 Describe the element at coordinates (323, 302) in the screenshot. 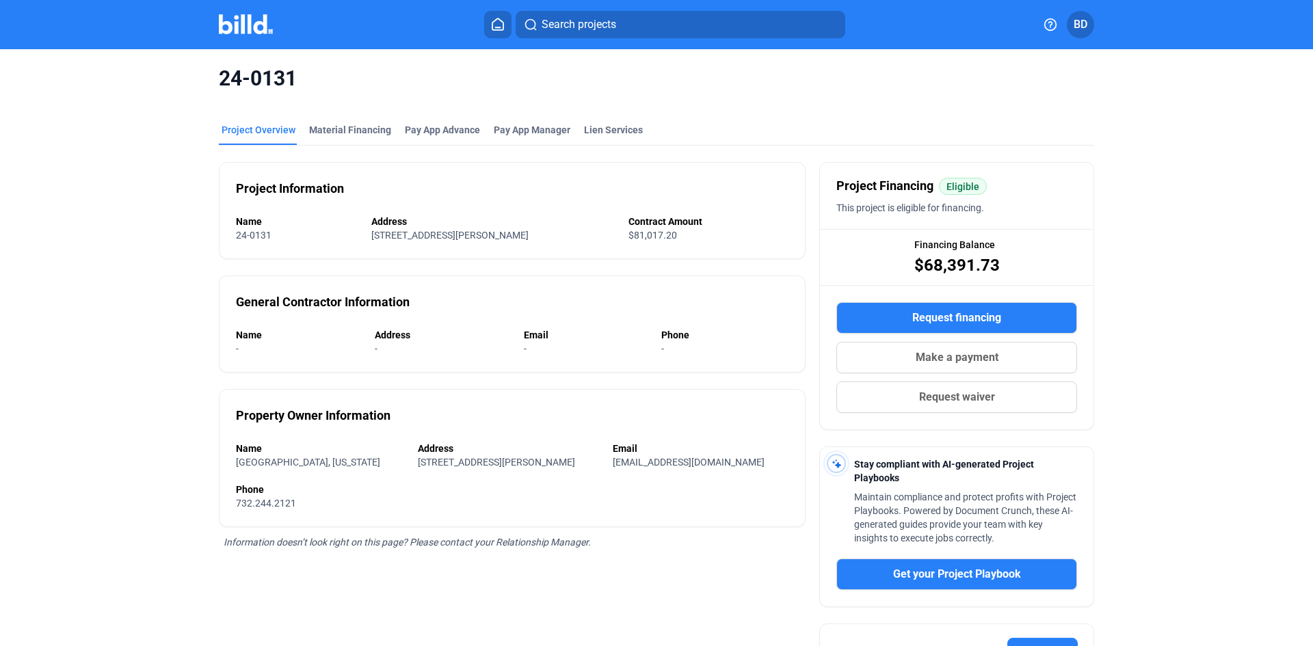

I see `div: General Contractor Information` at that location.